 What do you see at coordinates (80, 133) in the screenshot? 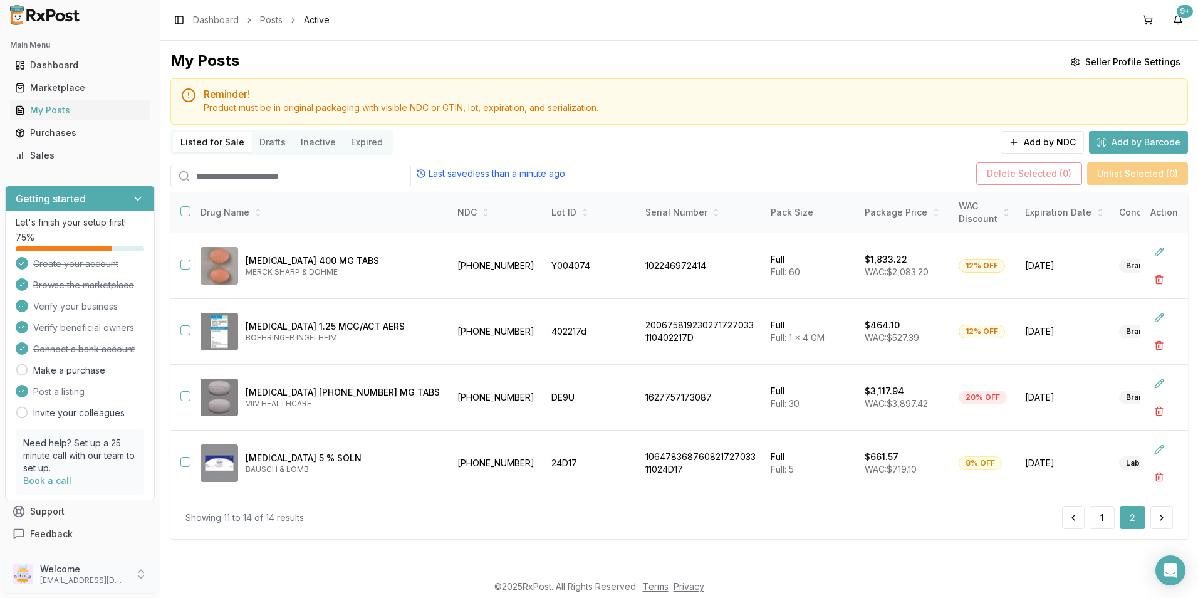
I see `a: Purchases` at bounding box center [80, 133].